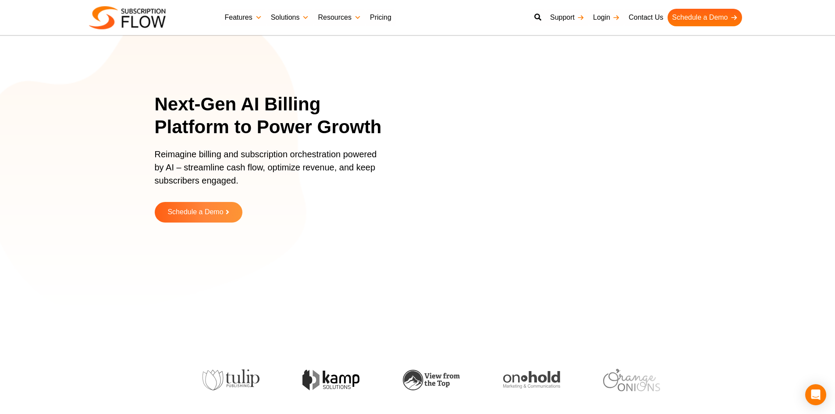 This screenshot has height=414, width=835. What do you see at coordinates (631, 380) in the screenshot?
I see `img: orange-onions` at bounding box center [631, 380].